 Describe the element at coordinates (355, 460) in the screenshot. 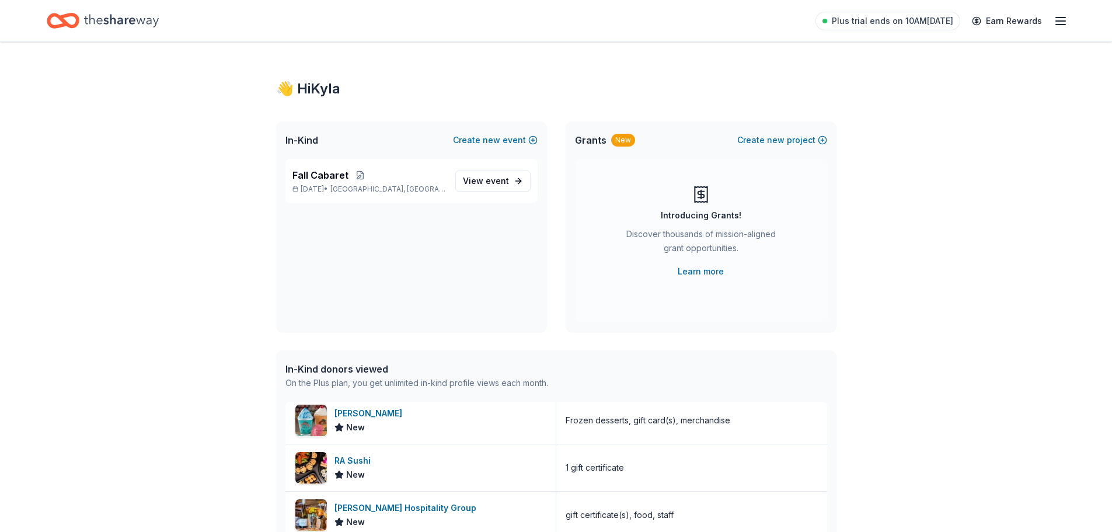

I see `div: RA Sushi` at that location.